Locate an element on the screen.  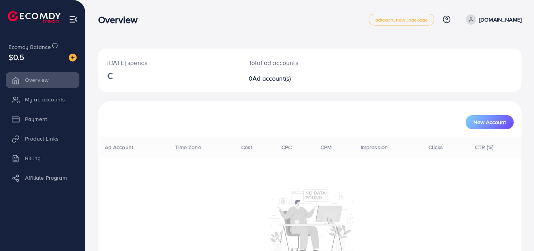
h3: Overview is located at coordinates (121, 20).